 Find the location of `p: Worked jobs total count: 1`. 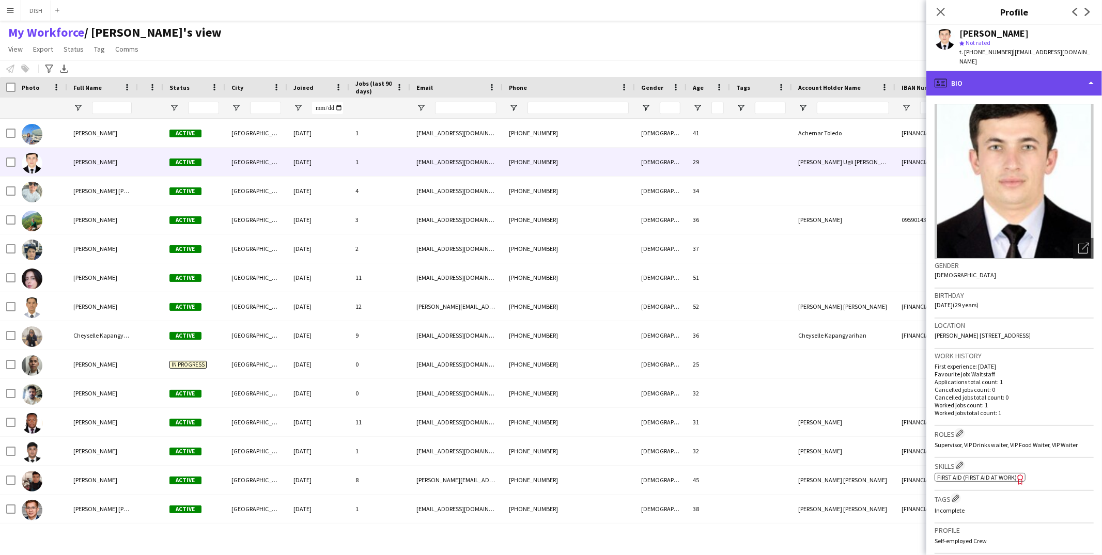

p: Worked jobs total count: 1 is located at coordinates (1014, 413).